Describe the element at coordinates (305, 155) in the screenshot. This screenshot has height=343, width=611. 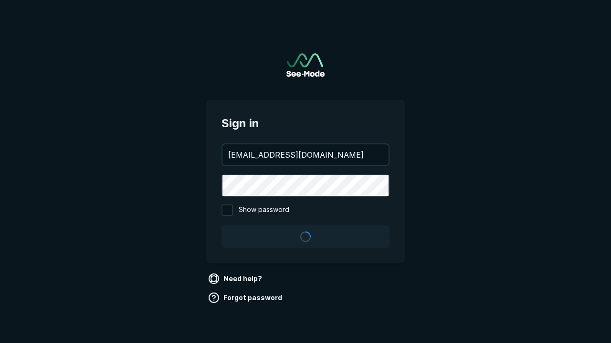
I see `input: your@email.com` at that location.